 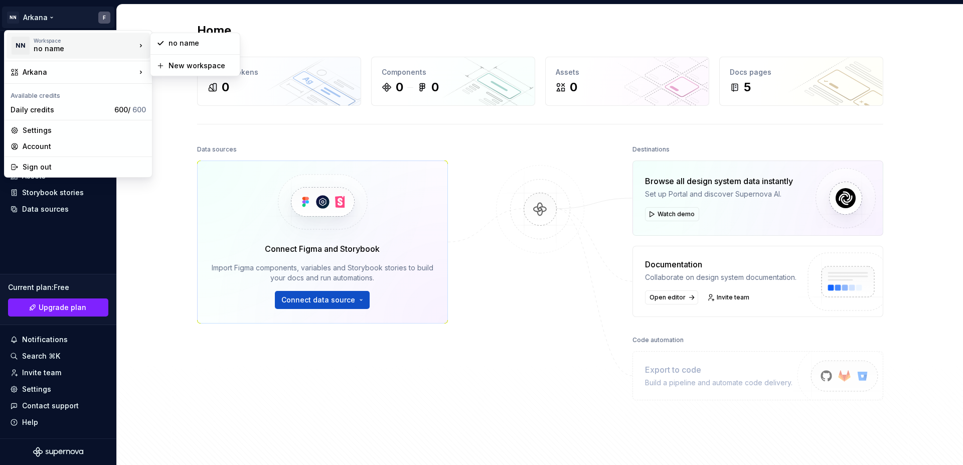 I want to click on div: Arkana, so click(x=79, y=72).